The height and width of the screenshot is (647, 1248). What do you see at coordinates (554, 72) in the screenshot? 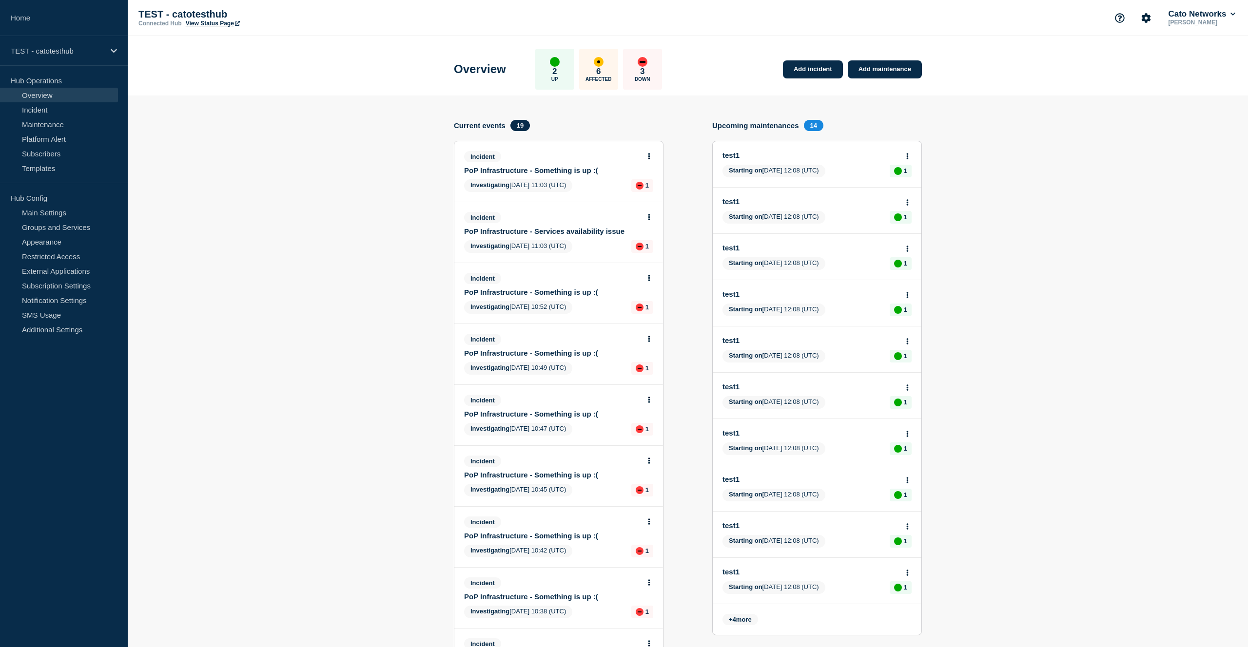
I see `p: 2` at bounding box center [554, 72].